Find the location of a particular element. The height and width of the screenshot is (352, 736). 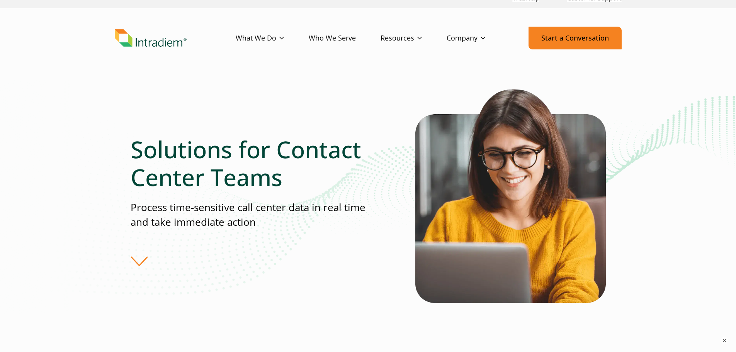

a: Company is located at coordinates (478, 38).